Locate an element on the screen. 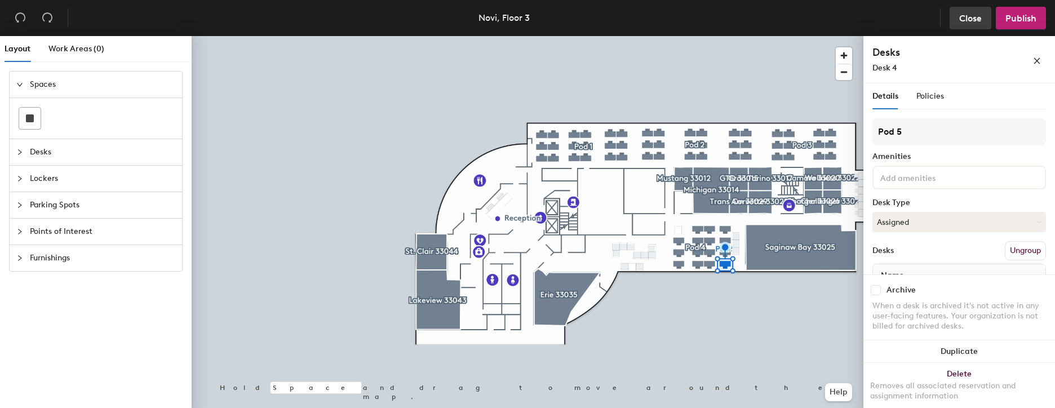 The height and width of the screenshot is (408, 1055). button: Close is located at coordinates (970, 18).